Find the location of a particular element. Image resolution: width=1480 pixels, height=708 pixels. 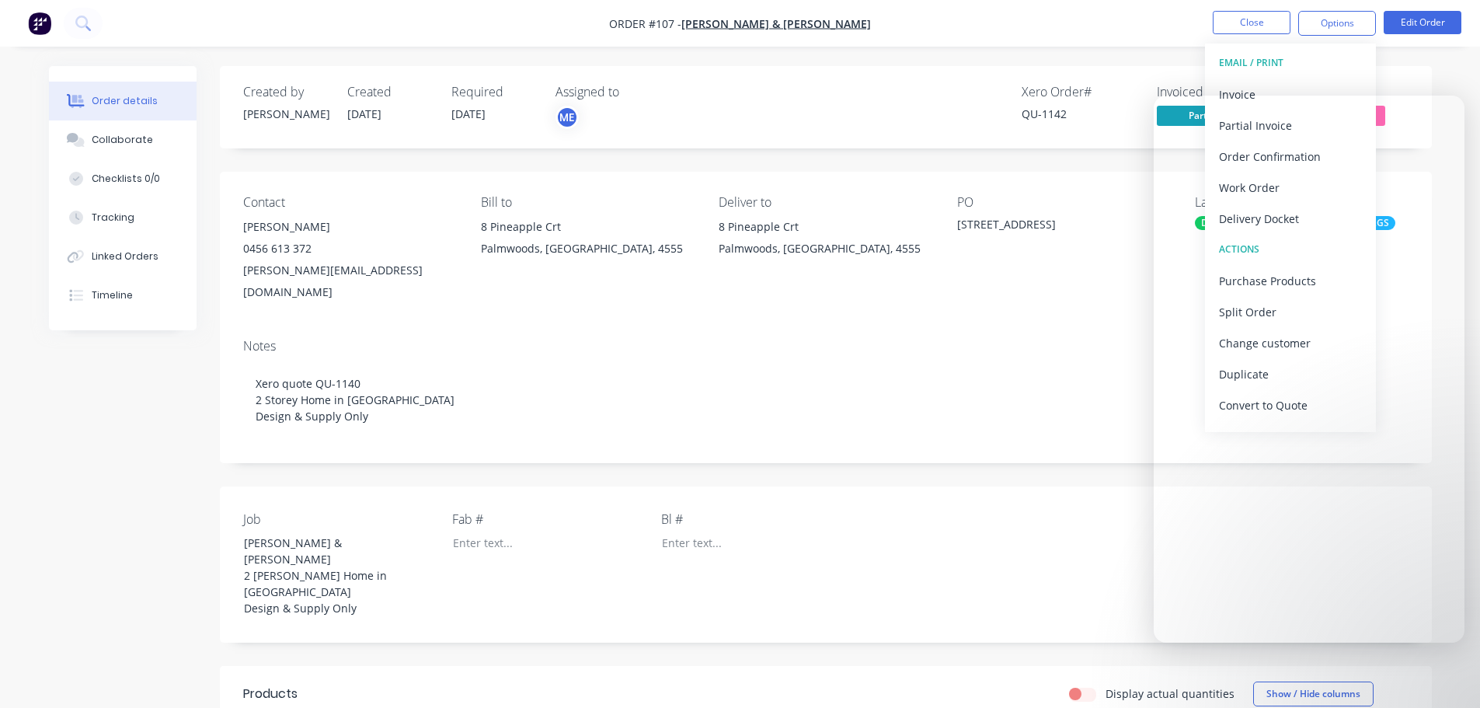

div: Notes is located at coordinates (826, 346).